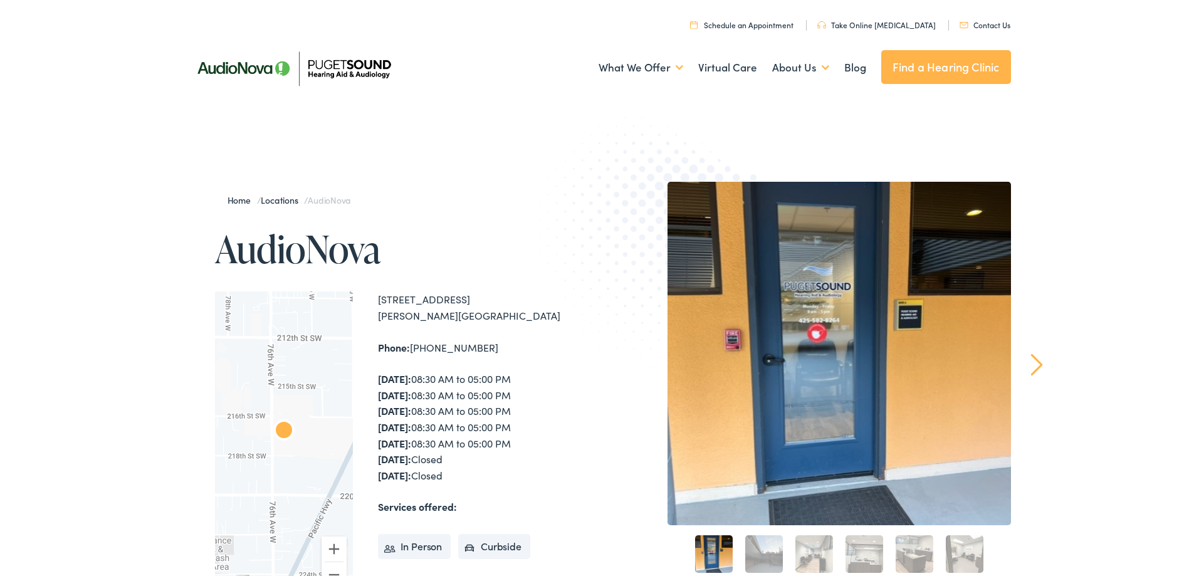 The image size is (1194, 576). I want to click on strong: Phone:, so click(394, 347).